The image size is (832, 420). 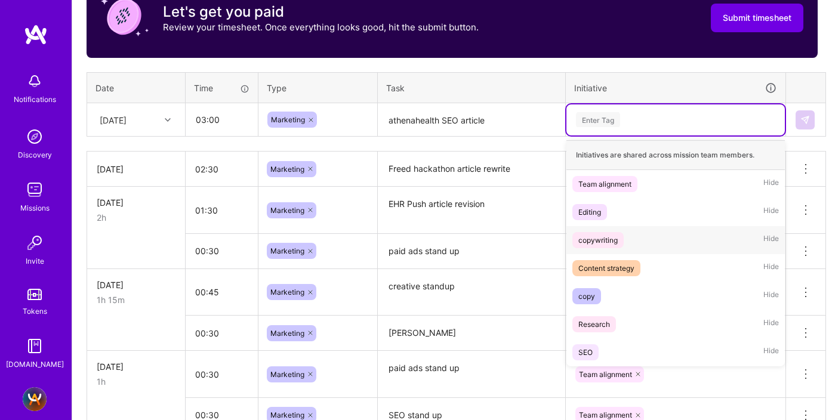 What do you see at coordinates (472, 88) in the screenshot?
I see `th: Task` at bounding box center [472, 88].